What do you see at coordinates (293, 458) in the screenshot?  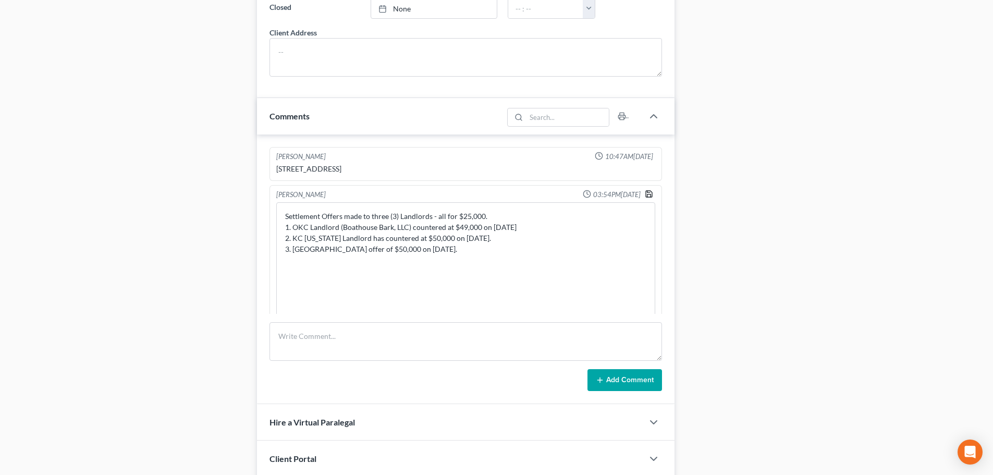 I see `span: Client Portal` at bounding box center [293, 458].